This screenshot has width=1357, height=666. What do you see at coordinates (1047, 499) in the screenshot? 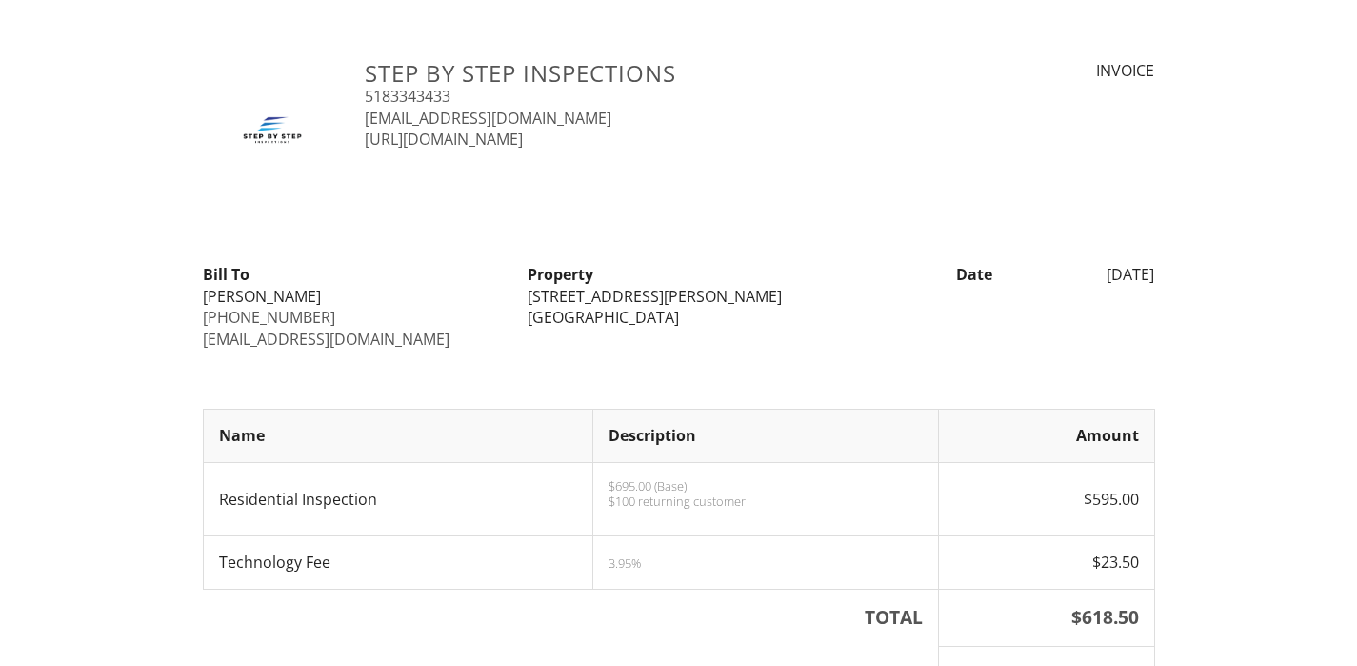
I see `td: $595.00` at bounding box center [1047, 499].